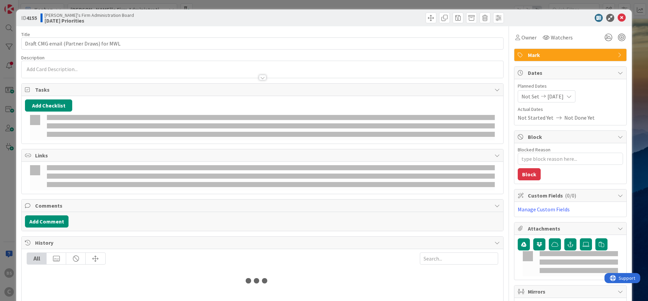  Describe the element at coordinates (579, 118) in the screenshot. I see `span: Not Done Yet` at that location.